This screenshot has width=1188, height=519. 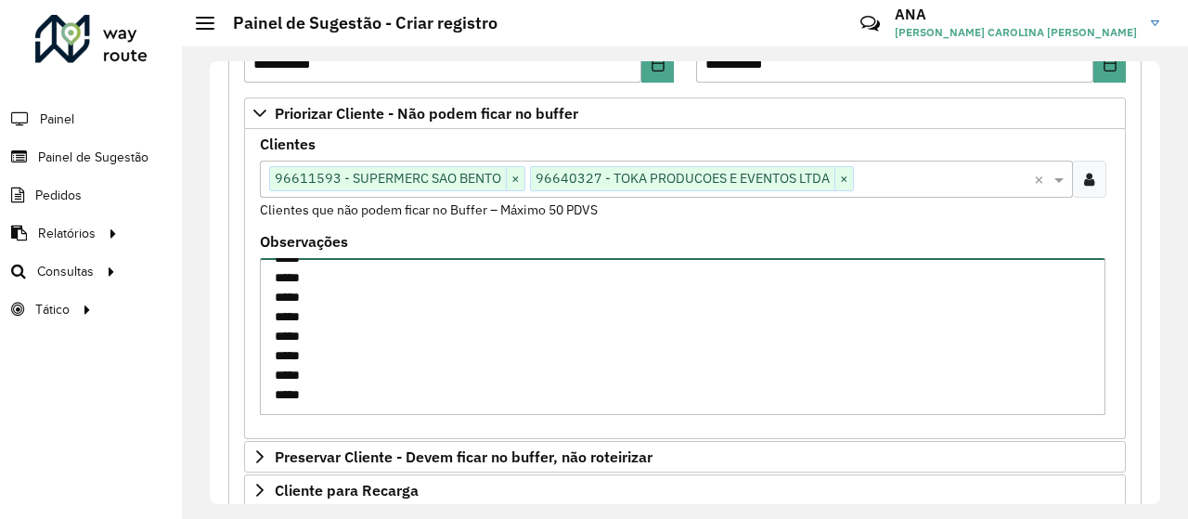 I want to click on span: Priorizar Cliente - Não podem ficar no buffer, so click(x=426, y=113).